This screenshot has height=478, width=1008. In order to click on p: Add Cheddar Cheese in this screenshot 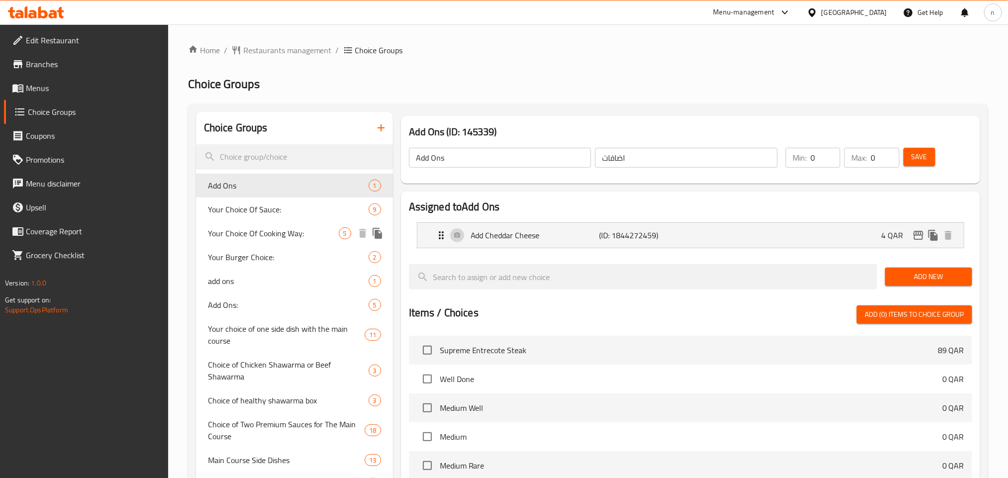, I will do `click(535, 235)`.